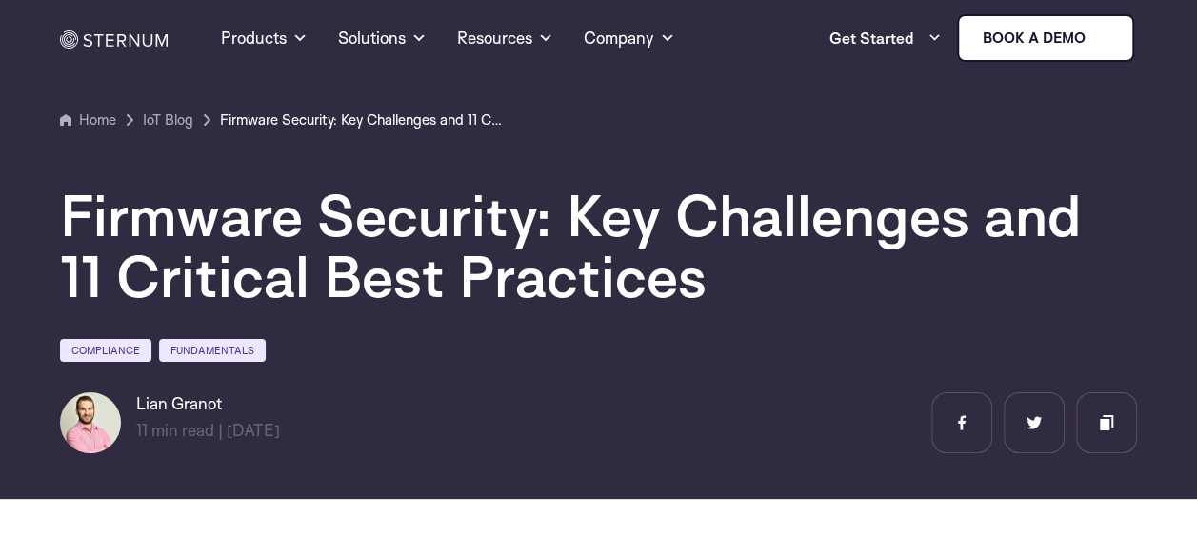 Image resolution: width=1197 pixels, height=537 pixels. I want to click on span: min read |, so click(179, 430).